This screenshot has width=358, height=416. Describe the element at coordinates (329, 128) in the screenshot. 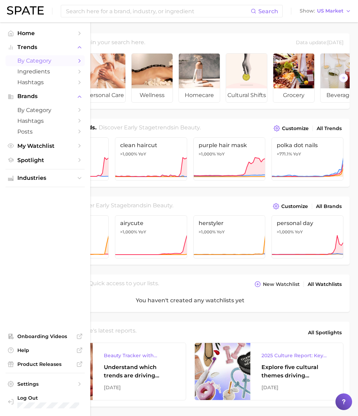

I see `span: All Trends` at that location.